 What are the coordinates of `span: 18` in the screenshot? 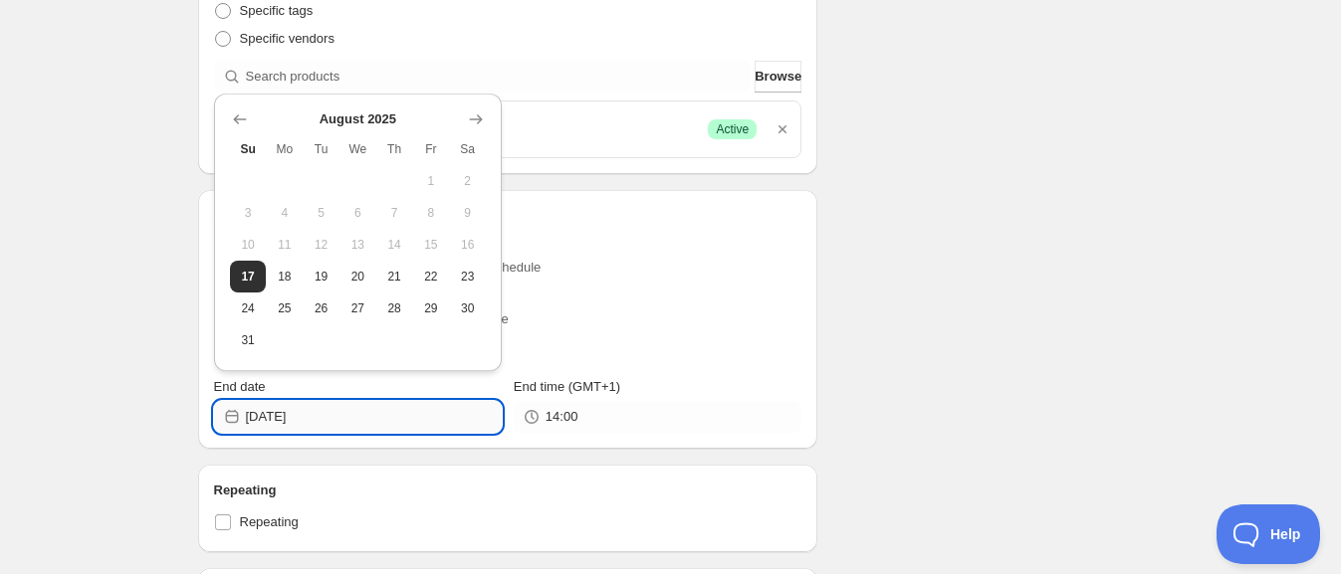 It's located at (284, 277).